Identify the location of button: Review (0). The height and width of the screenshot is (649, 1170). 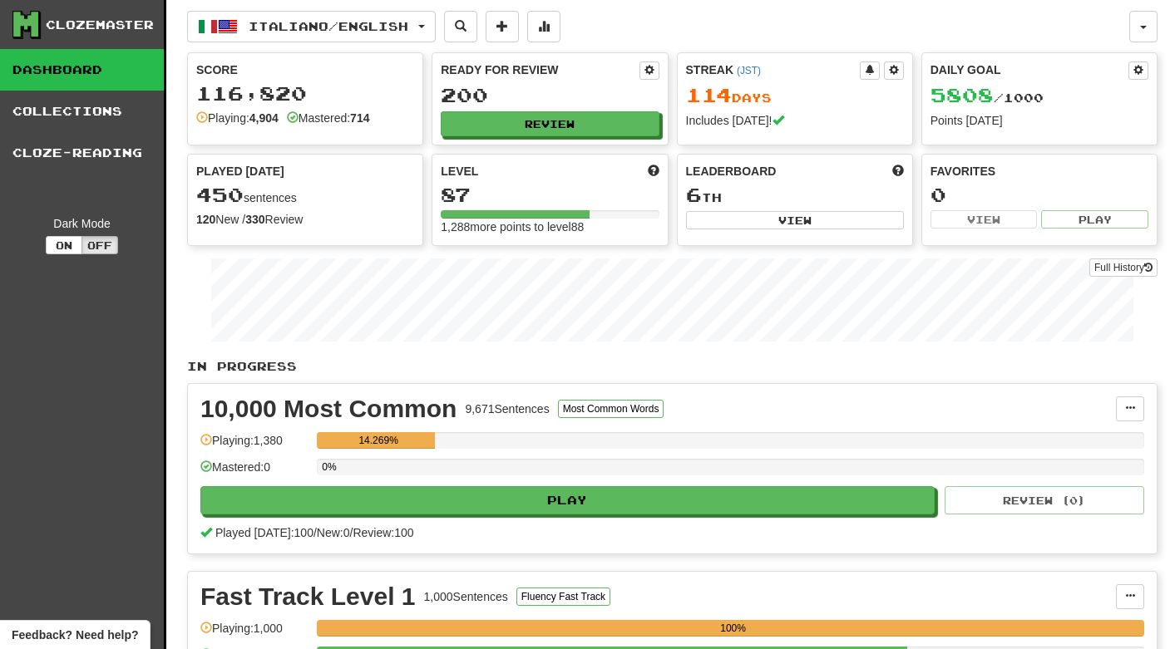
(1044, 500).